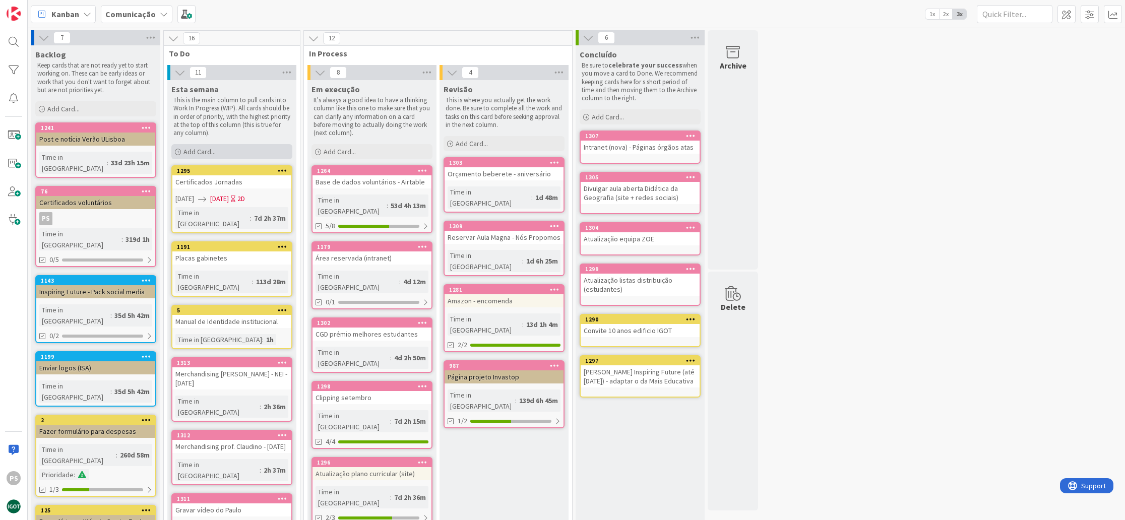 This screenshot has width=1125, height=520. What do you see at coordinates (232, 506) in the screenshot?
I see `div: 1311Gravar vídeo do Paulo` at bounding box center [232, 506].